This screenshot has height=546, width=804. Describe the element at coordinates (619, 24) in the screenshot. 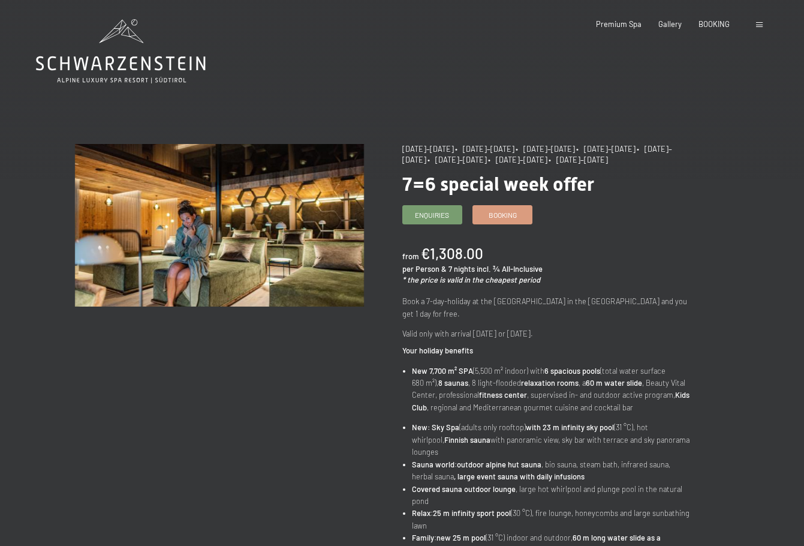

I see `span: Premium Spa` at that location.